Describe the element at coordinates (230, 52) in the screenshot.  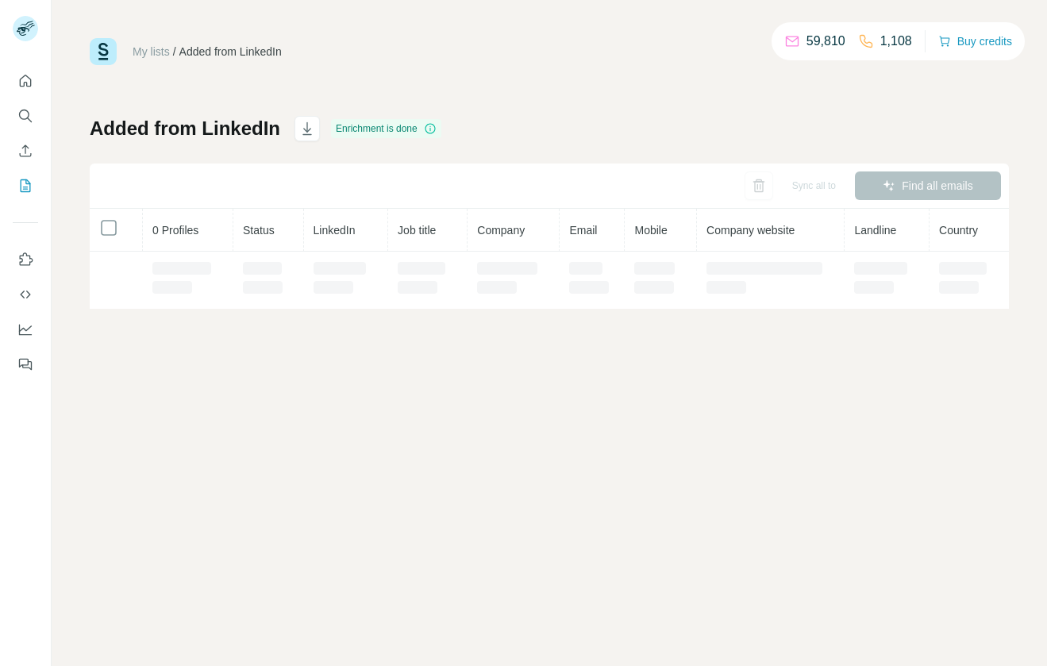
I see `div: Added from LinkedIn` at that location.